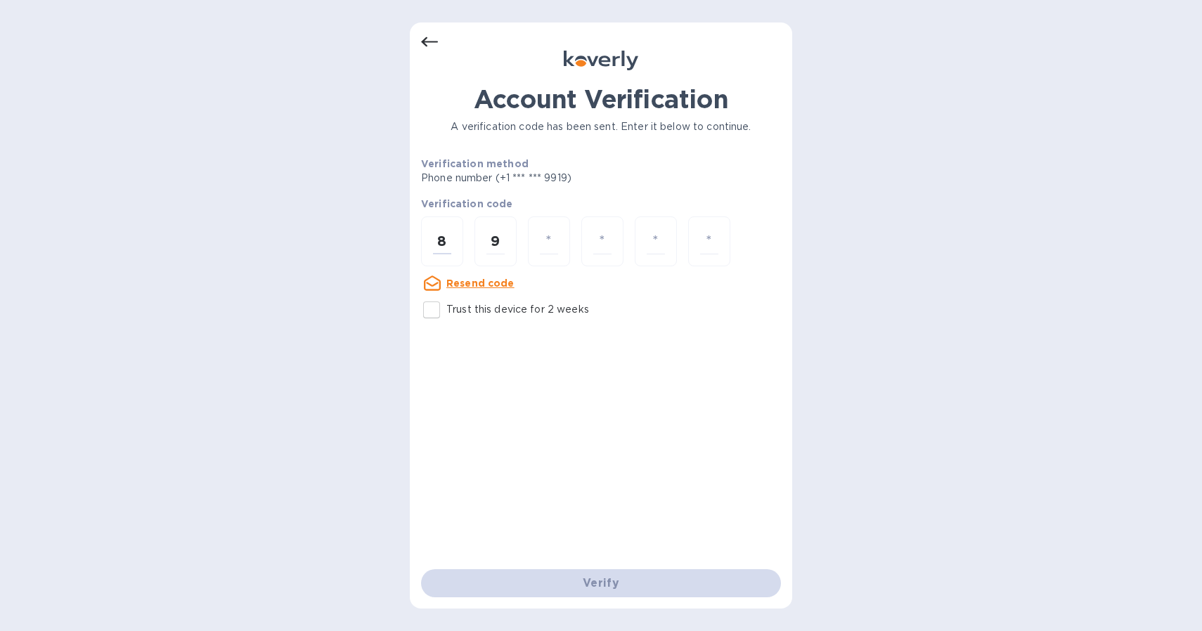  Describe the element at coordinates (480, 283) in the screenshot. I see `u: Resend code` at that location.